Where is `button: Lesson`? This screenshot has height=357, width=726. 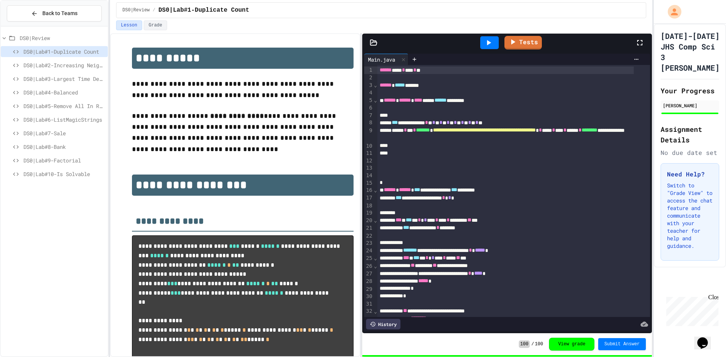 button: Lesson is located at coordinates (129, 25).